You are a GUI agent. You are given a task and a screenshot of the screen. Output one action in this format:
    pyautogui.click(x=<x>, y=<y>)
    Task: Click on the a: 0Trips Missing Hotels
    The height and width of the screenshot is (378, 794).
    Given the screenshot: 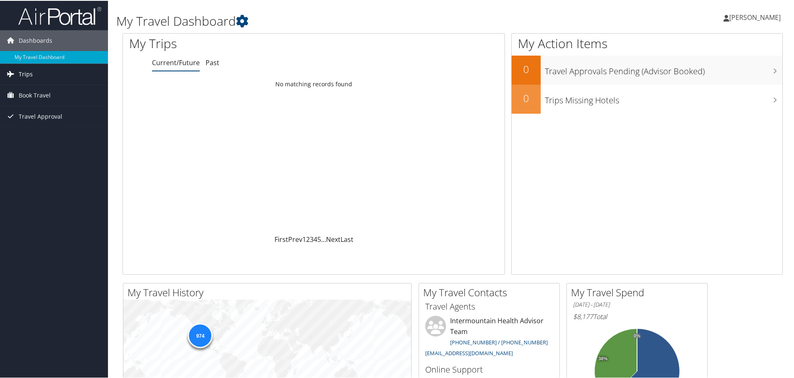 What is the action you would take?
    pyautogui.click(x=647, y=98)
    